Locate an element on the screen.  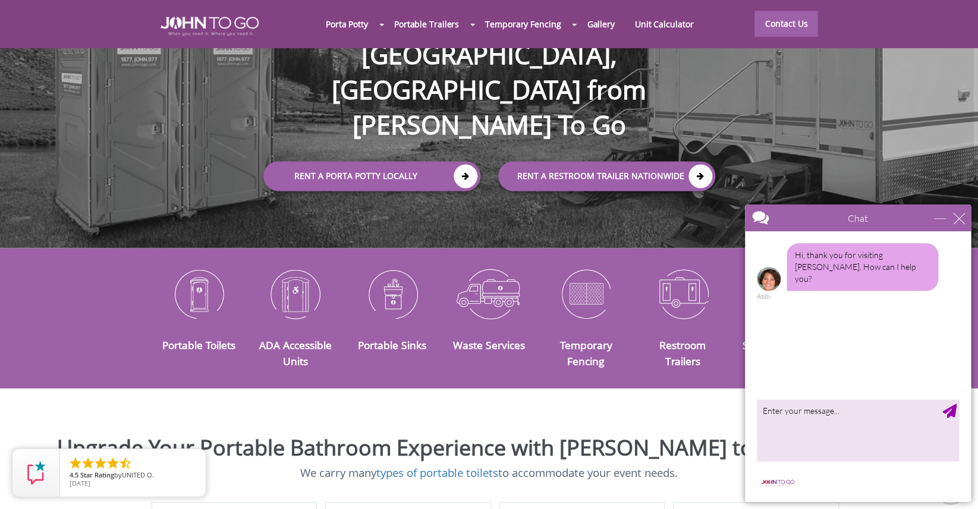
div: minimize is located at coordinates (202, 21).